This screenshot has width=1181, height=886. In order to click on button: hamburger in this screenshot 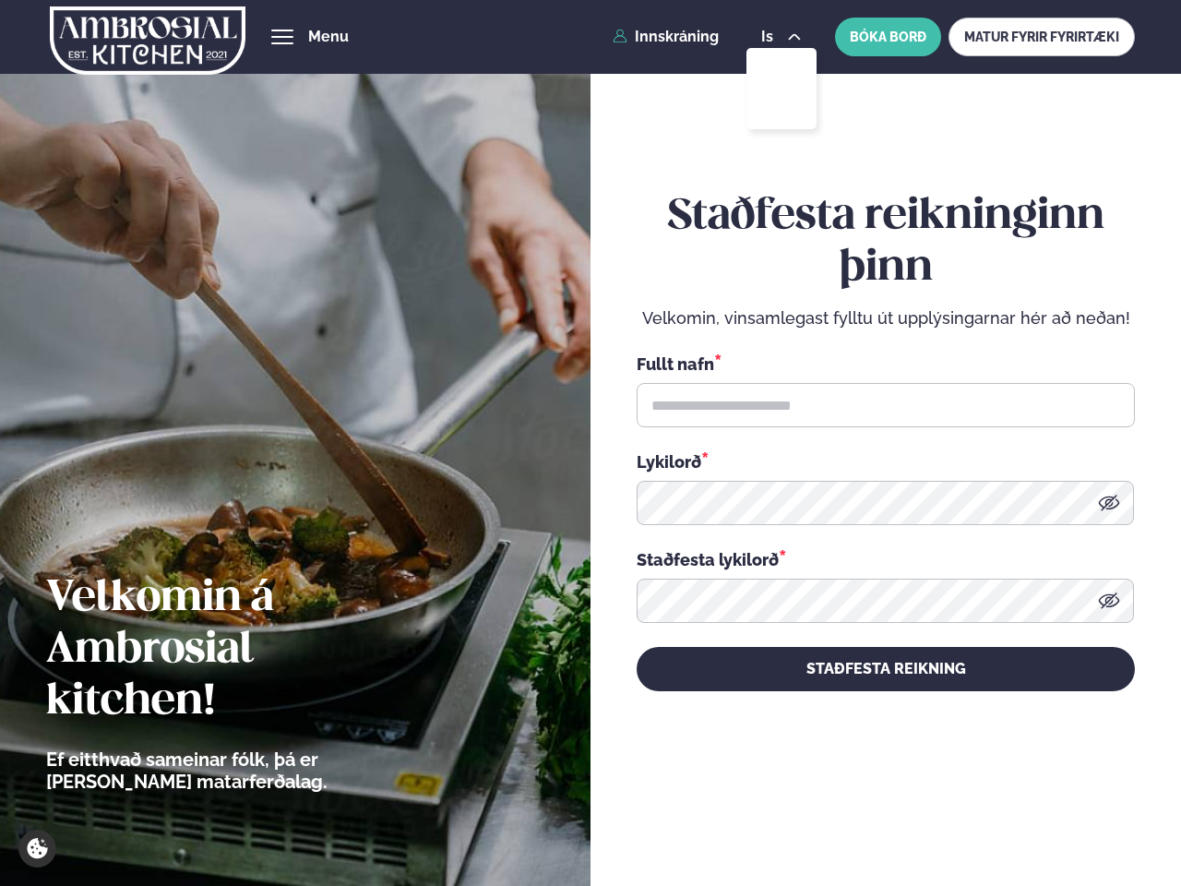, I will do `click(282, 37)`.